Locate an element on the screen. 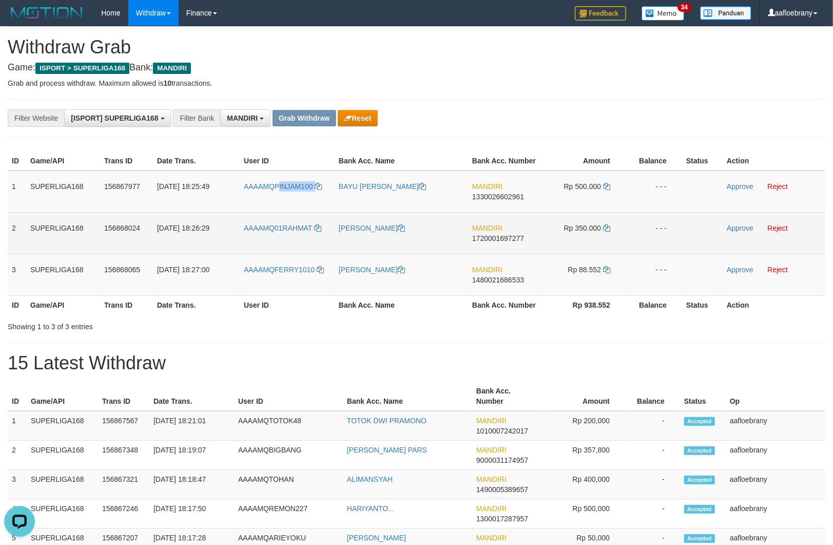  a: Copy 88552 to clipboard is located at coordinates (607, 270).